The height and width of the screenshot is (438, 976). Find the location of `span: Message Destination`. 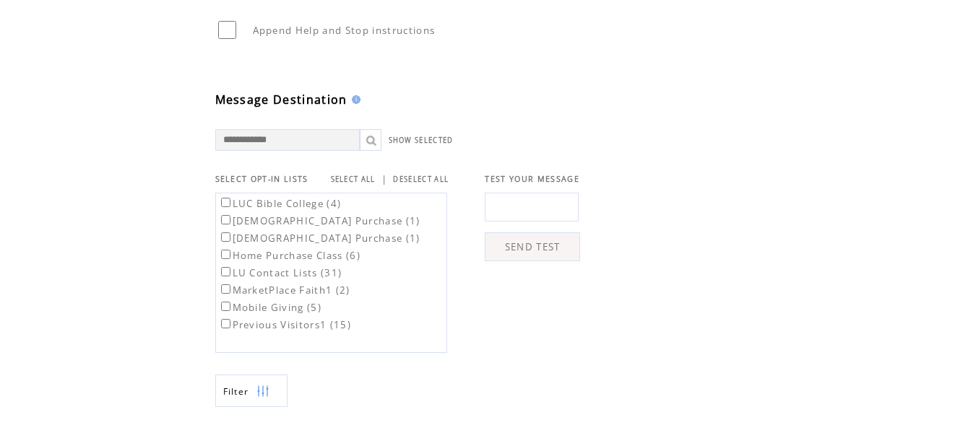

span: Message Destination is located at coordinates (281, 100).